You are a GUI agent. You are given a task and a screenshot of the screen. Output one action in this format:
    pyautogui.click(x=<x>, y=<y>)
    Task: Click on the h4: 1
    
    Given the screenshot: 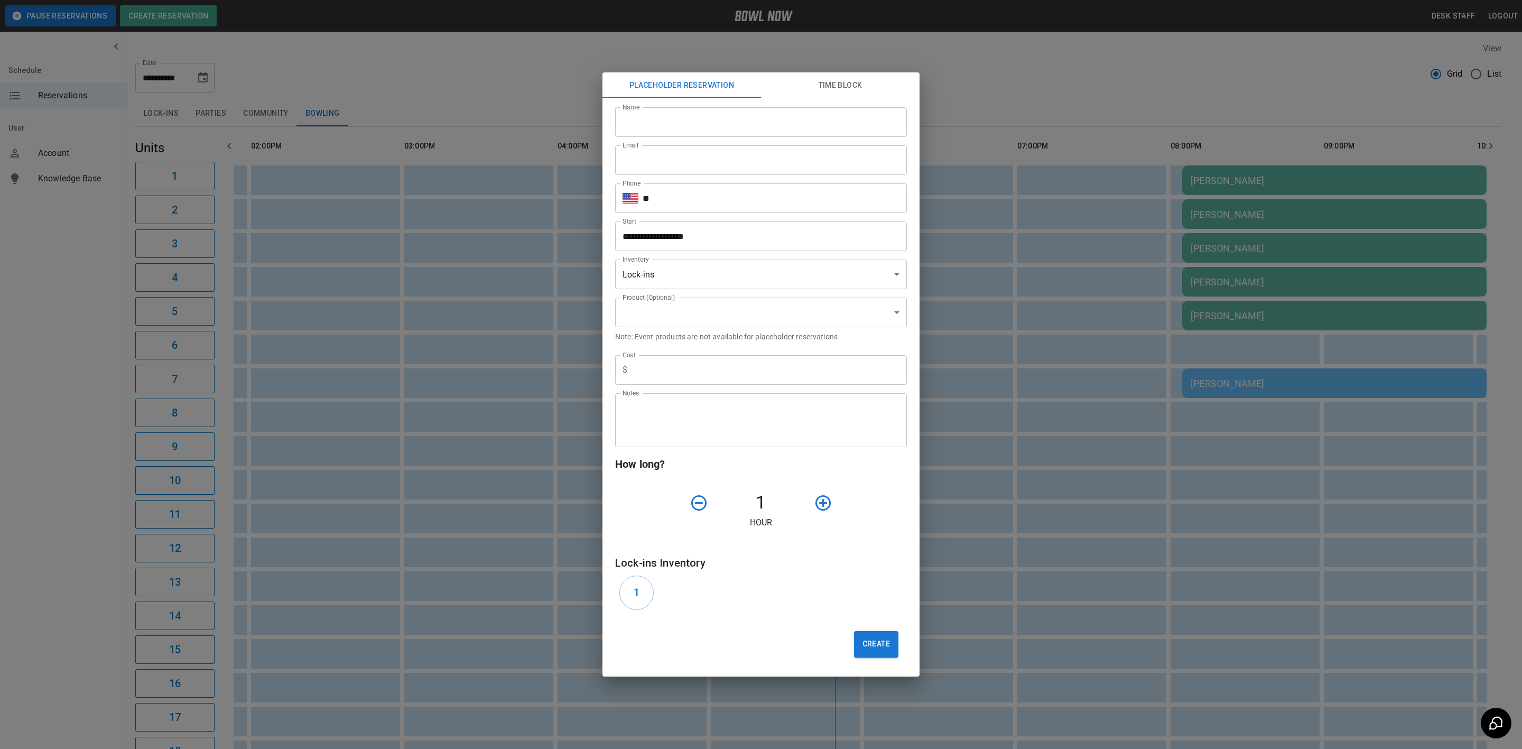 What is the action you would take?
    pyautogui.click(x=761, y=503)
    